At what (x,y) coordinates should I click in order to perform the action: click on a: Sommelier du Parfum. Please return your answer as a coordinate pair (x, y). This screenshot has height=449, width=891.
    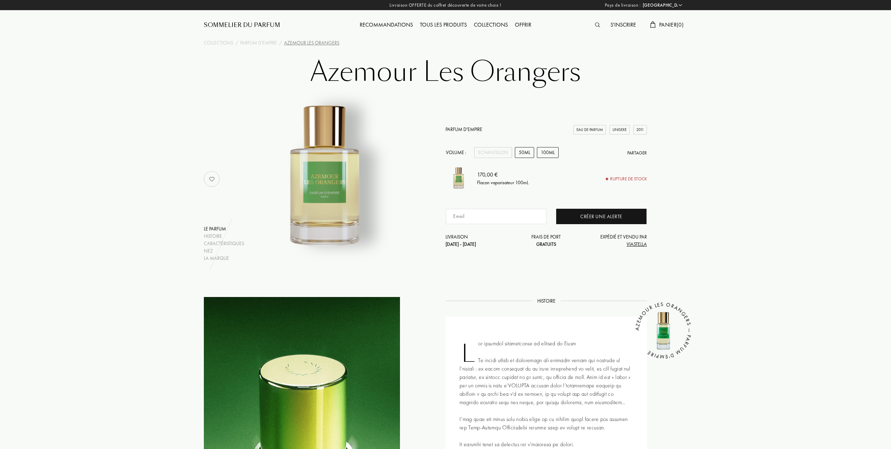
    Looking at the image, I should click on (242, 25).